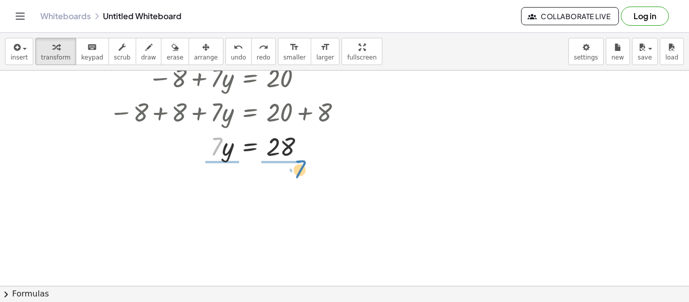 The height and width of the screenshot is (302, 689). What do you see at coordinates (617, 57) in the screenshot?
I see `span: new` at bounding box center [617, 57].